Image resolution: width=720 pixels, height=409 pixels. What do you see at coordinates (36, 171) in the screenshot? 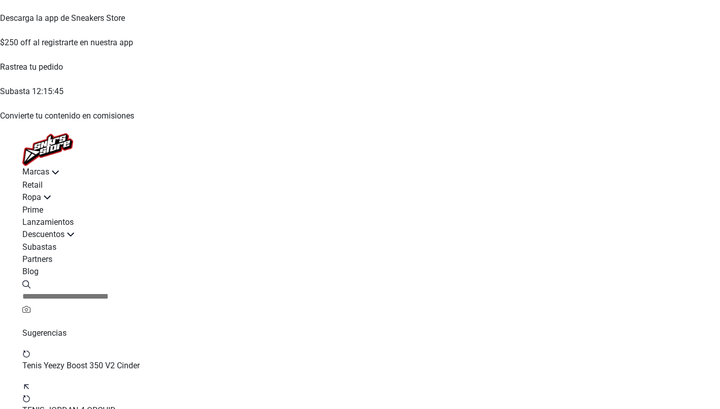
I see `span: Marcas` at bounding box center [36, 171].